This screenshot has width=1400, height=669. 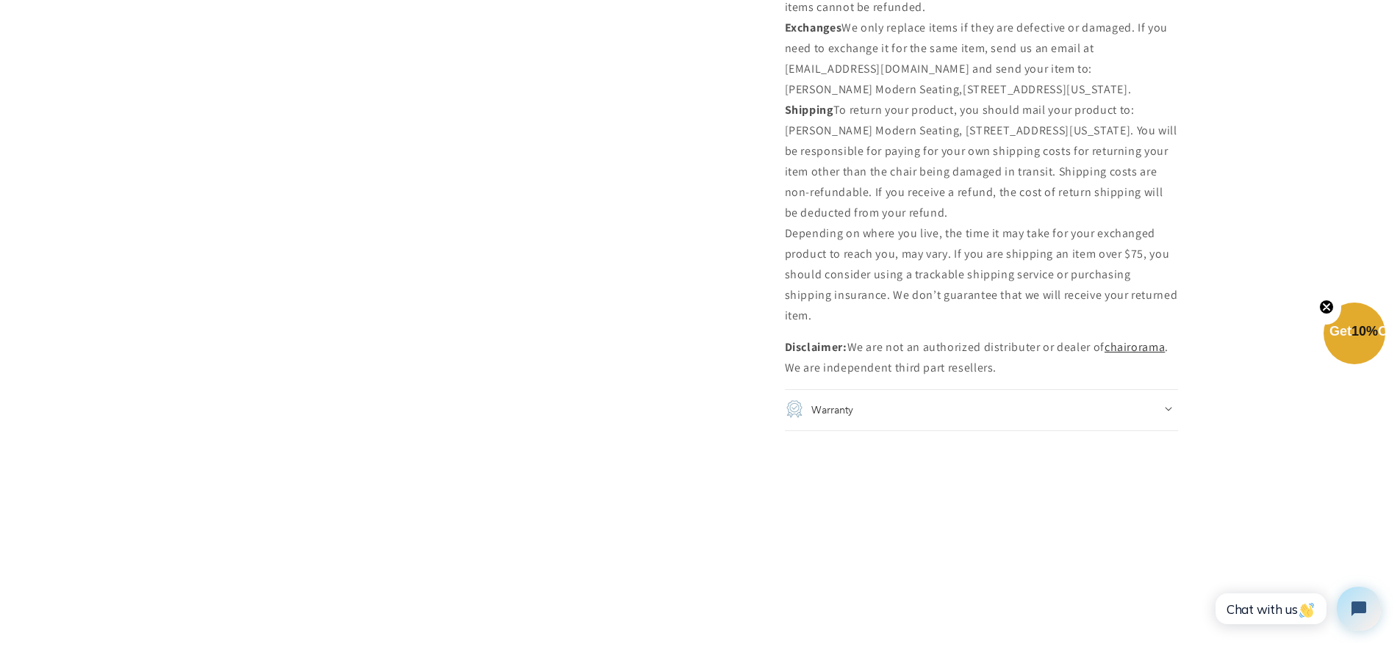 I want to click on div: Get10%OffClose teaser, so click(x=1354, y=335).